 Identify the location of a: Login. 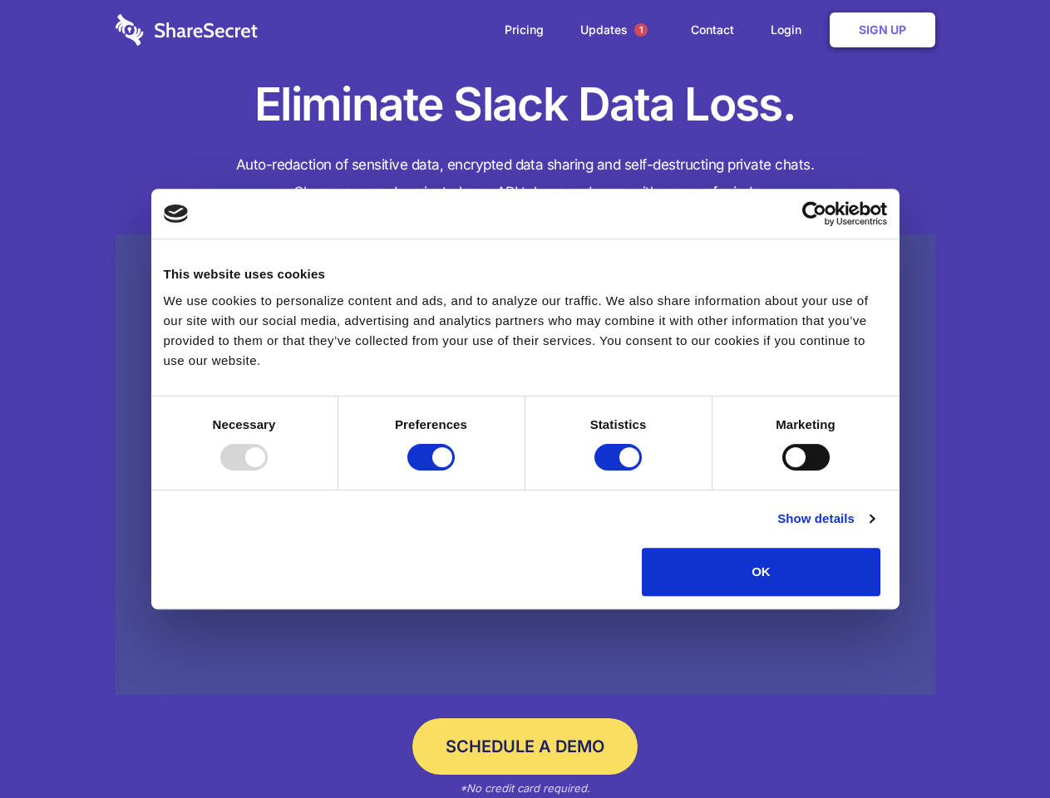
(790, 30).